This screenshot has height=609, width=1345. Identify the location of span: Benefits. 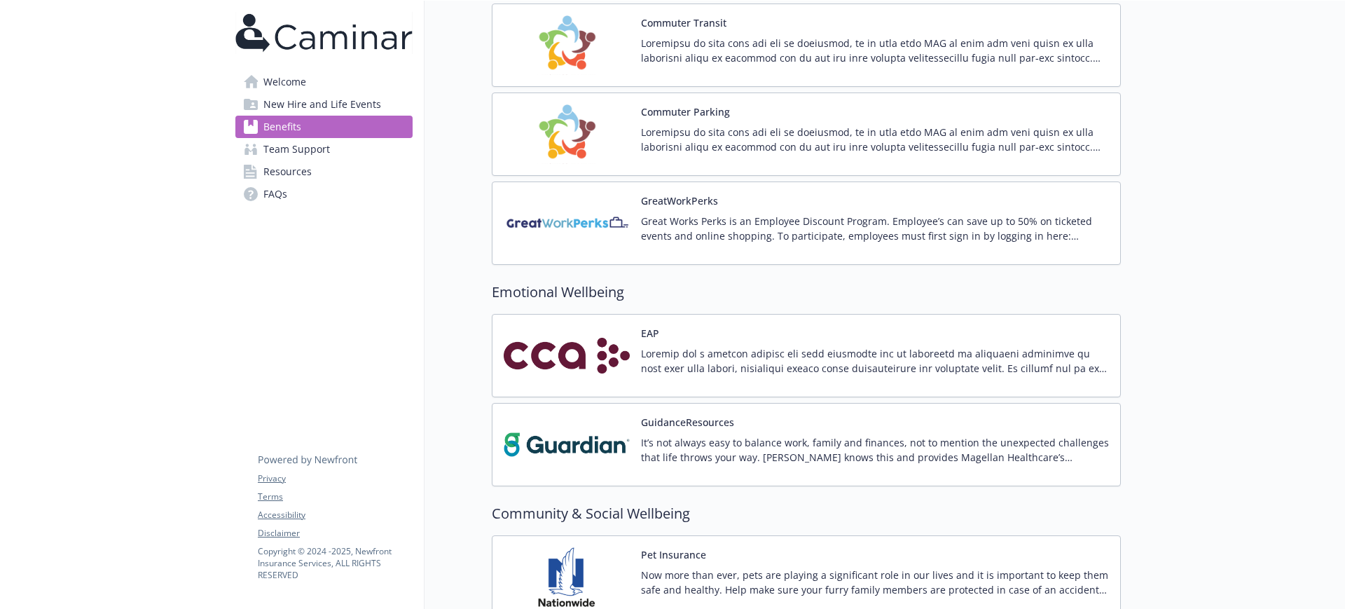
(282, 127).